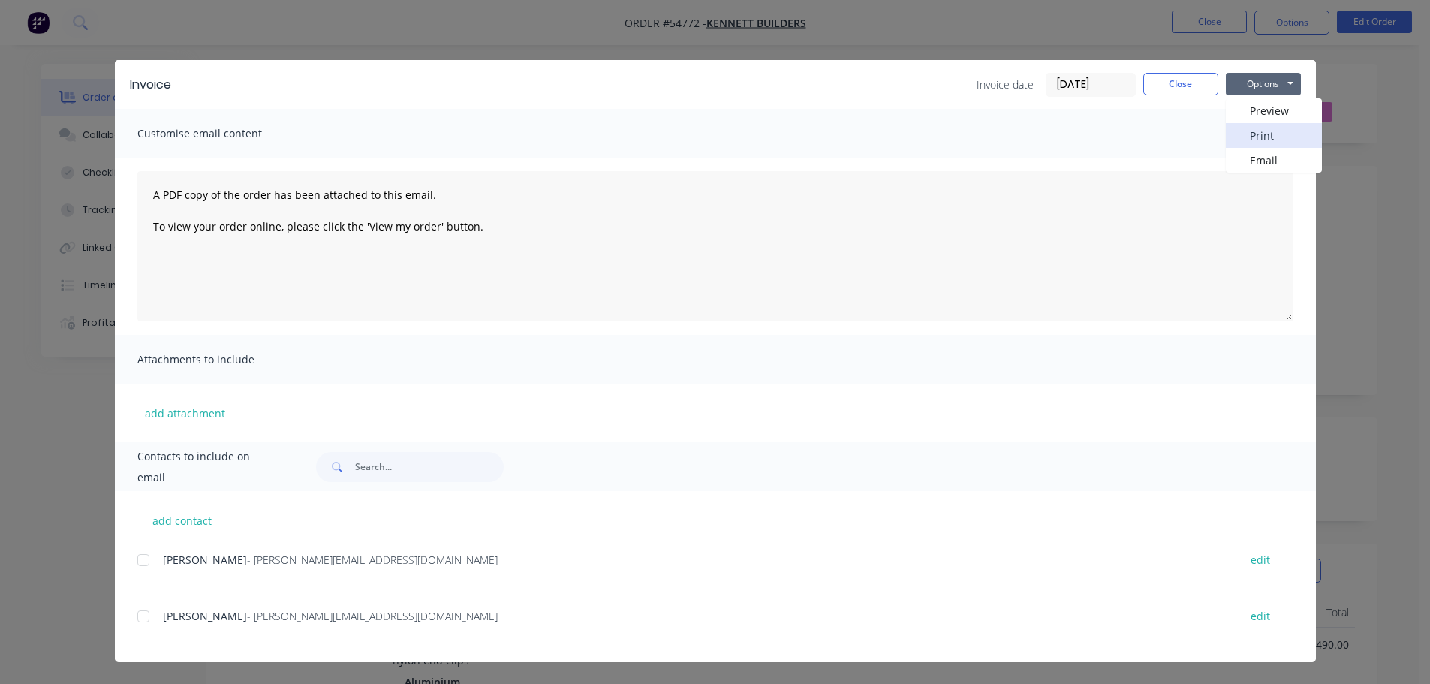  I want to click on span: Attachments to include, so click(220, 359).